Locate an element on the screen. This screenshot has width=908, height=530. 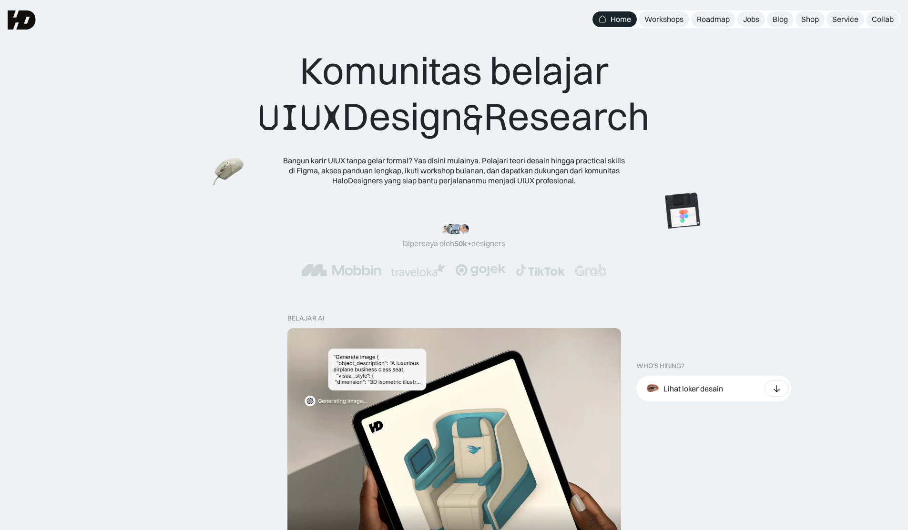
div: Lihat loker desain is located at coordinates (693, 389).